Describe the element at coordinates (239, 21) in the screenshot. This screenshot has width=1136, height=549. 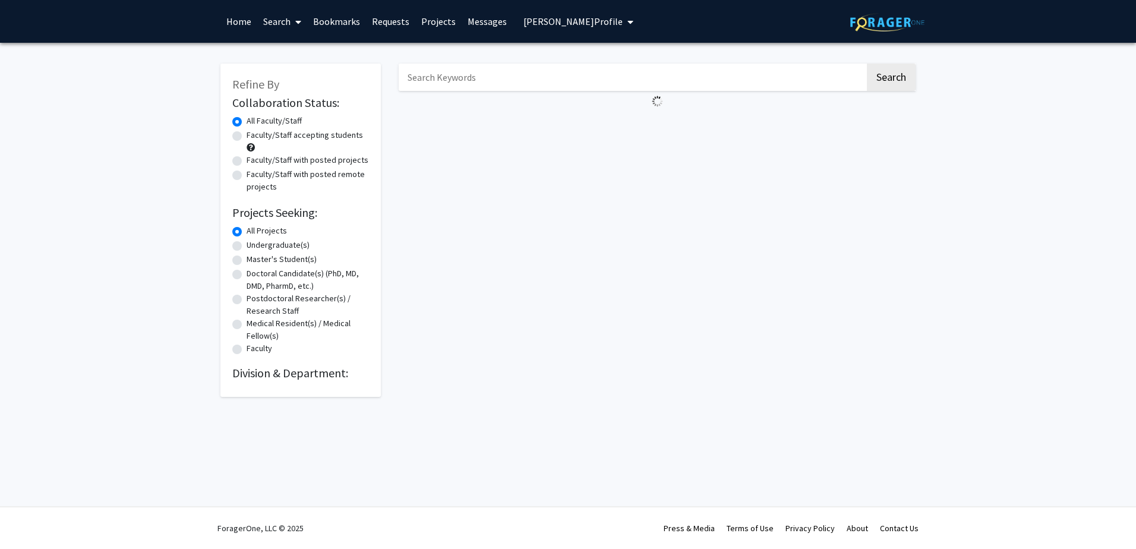
I see `a: Home` at that location.